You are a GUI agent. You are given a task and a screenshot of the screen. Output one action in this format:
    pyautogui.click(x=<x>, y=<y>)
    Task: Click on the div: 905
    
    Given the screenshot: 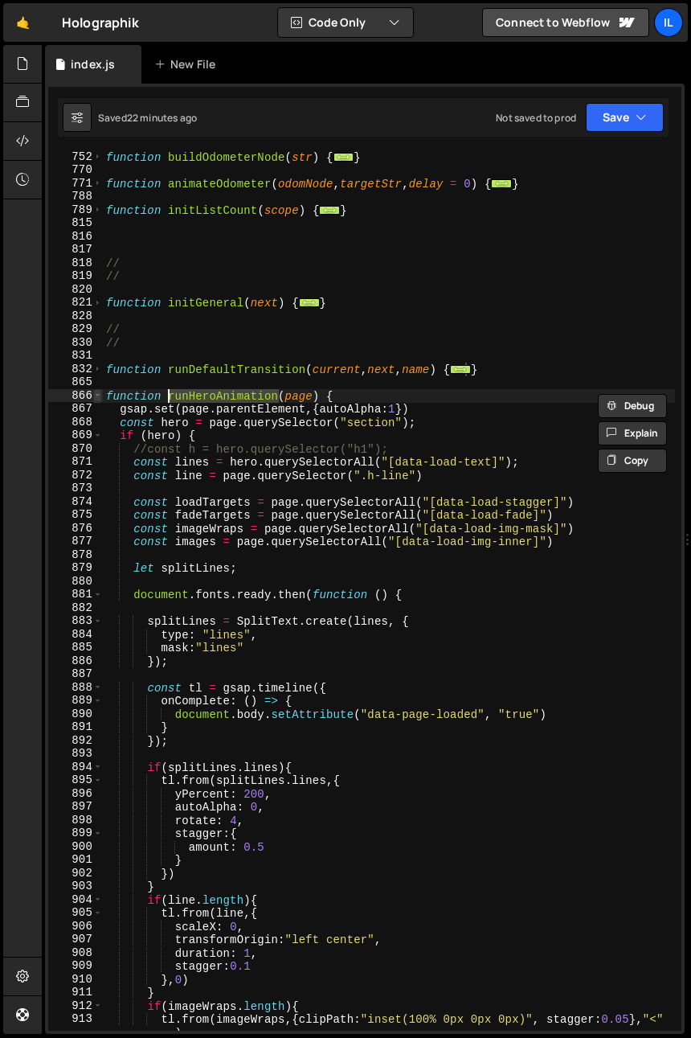 What is the action you would take?
    pyautogui.click(x=76, y=912)
    